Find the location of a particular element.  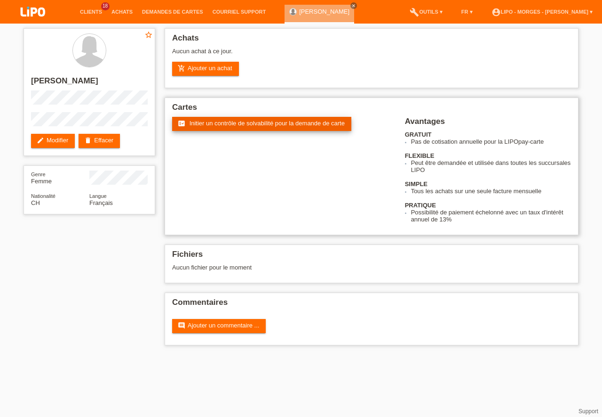

span: Langue is located at coordinates (98, 196).